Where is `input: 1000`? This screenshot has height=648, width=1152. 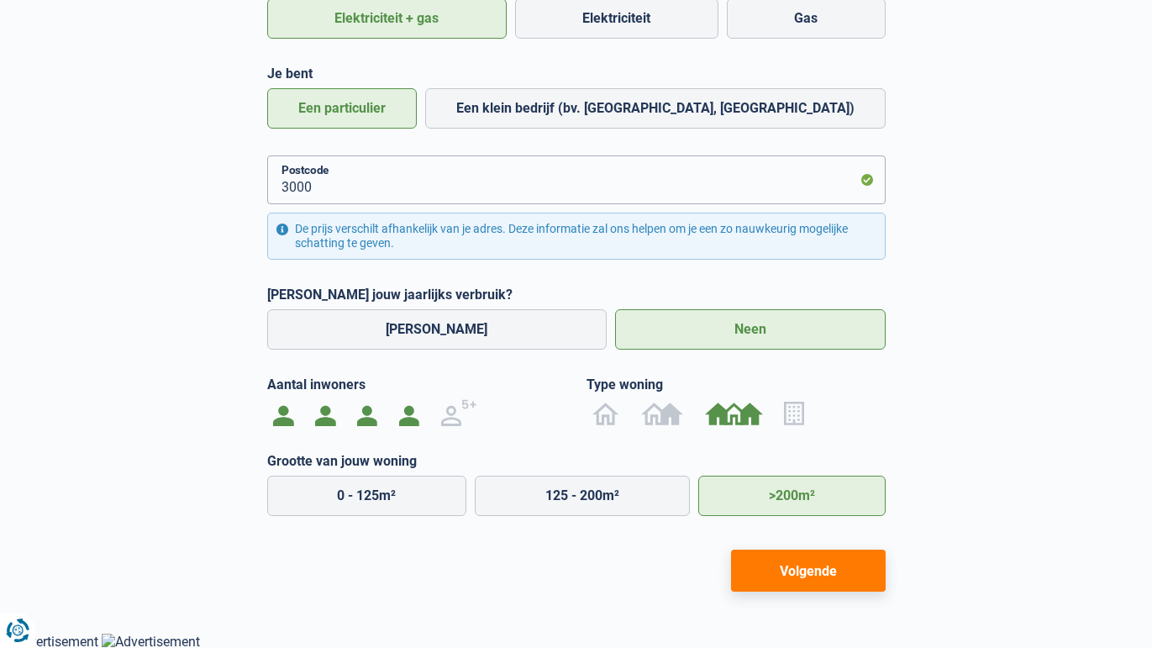
input: 1000 is located at coordinates (576, 180).